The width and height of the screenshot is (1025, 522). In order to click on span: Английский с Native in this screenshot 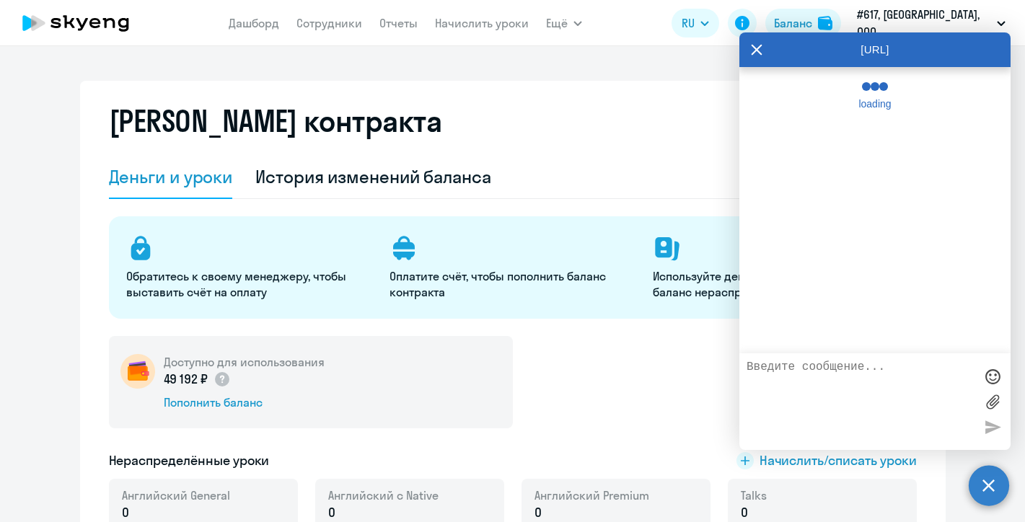, I will do `click(383, 496)`.